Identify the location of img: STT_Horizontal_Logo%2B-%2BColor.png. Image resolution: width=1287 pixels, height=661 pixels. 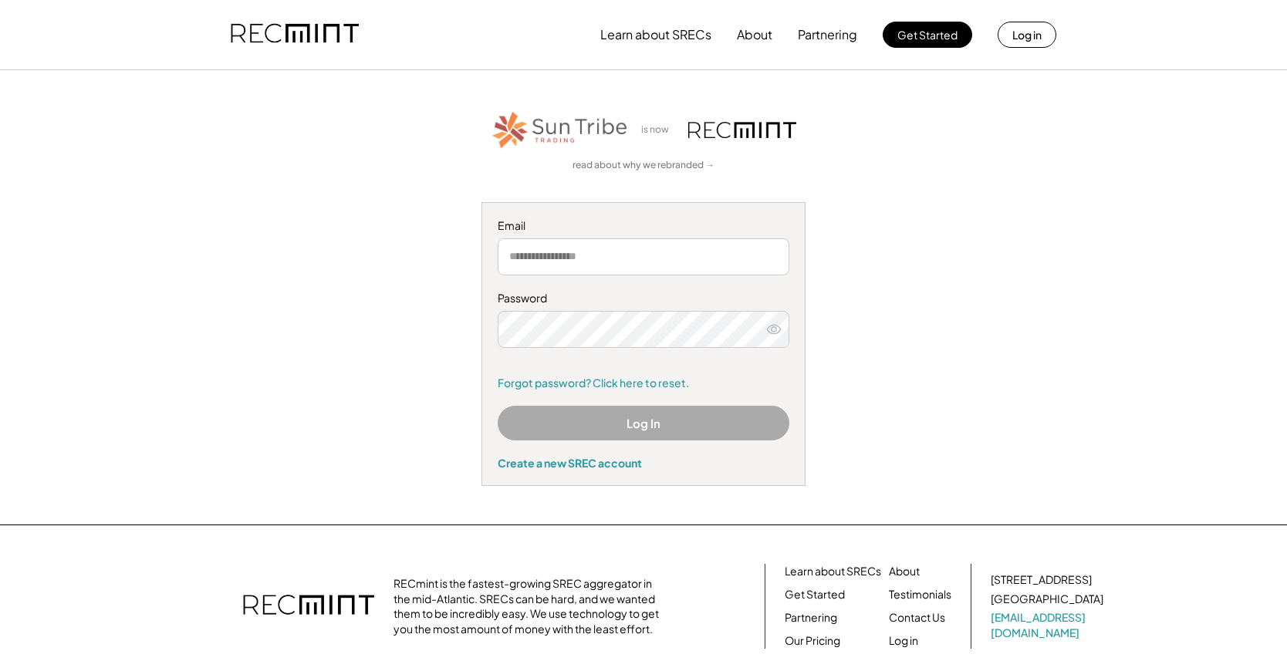
(560, 130).